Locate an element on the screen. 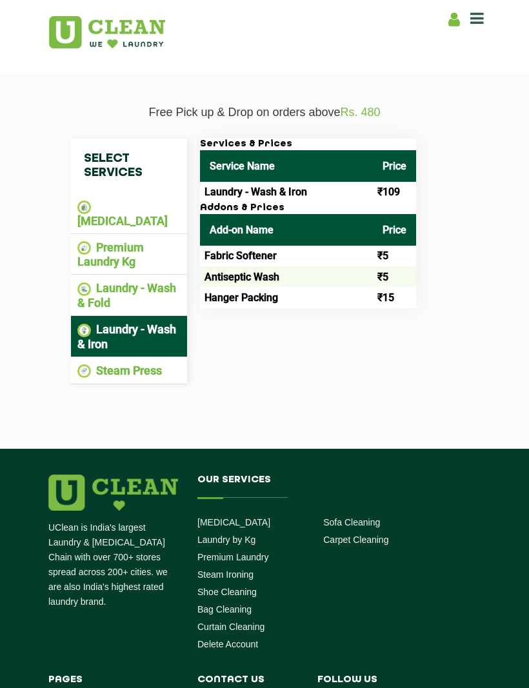 Image resolution: width=529 pixels, height=688 pixels. h3: Services & Prices is located at coordinates (308, 145).